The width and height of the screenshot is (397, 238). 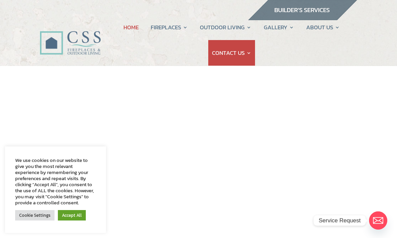 What do you see at coordinates (279, 27) in the screenshot?
I see `a: GALLERY` at bounding box center [279, 27].